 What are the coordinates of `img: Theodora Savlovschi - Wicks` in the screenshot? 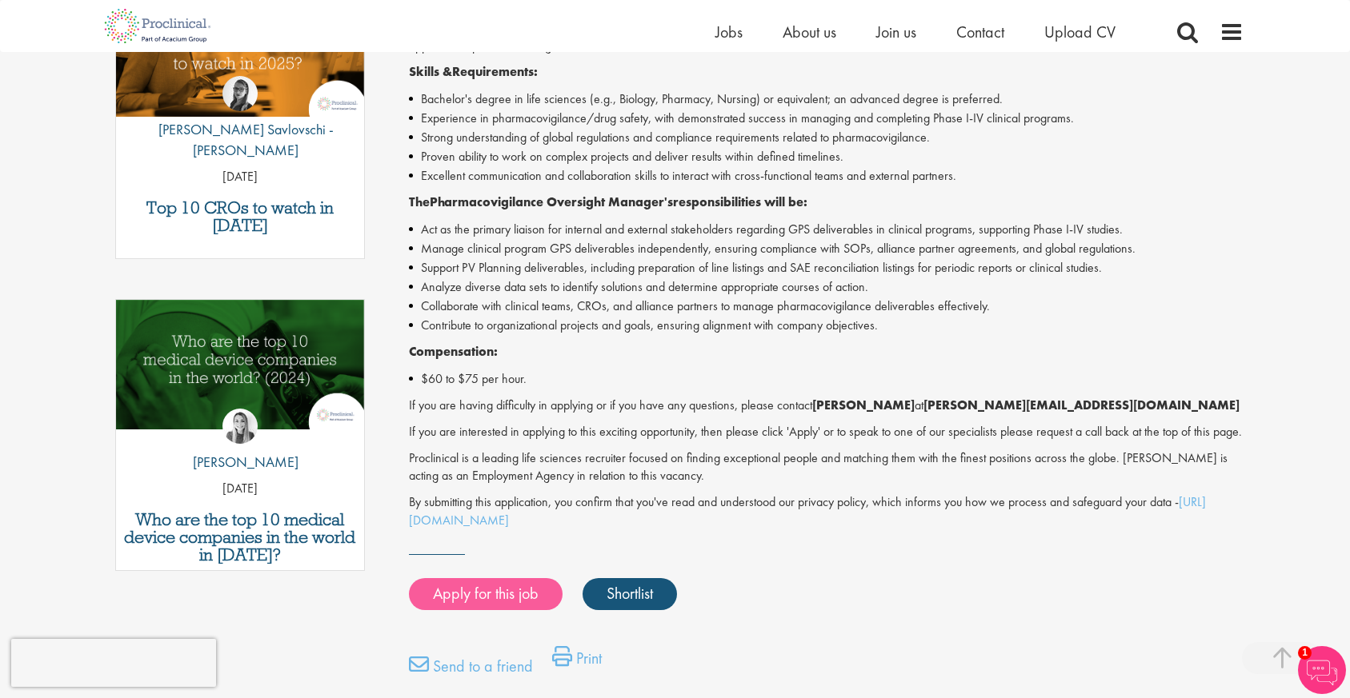 It's located at (240, 94).